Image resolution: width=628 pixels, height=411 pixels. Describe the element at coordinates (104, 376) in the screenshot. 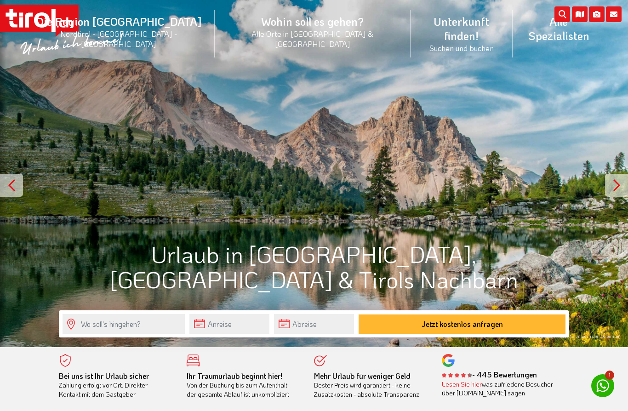

I see `b: Bei uns ist Ihr Urlaub sicher` at that location.